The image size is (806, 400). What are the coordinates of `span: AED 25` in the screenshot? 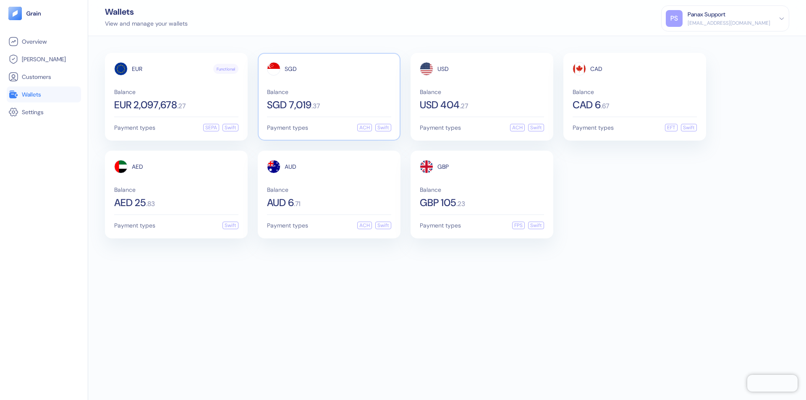 It's located at (130, 203).